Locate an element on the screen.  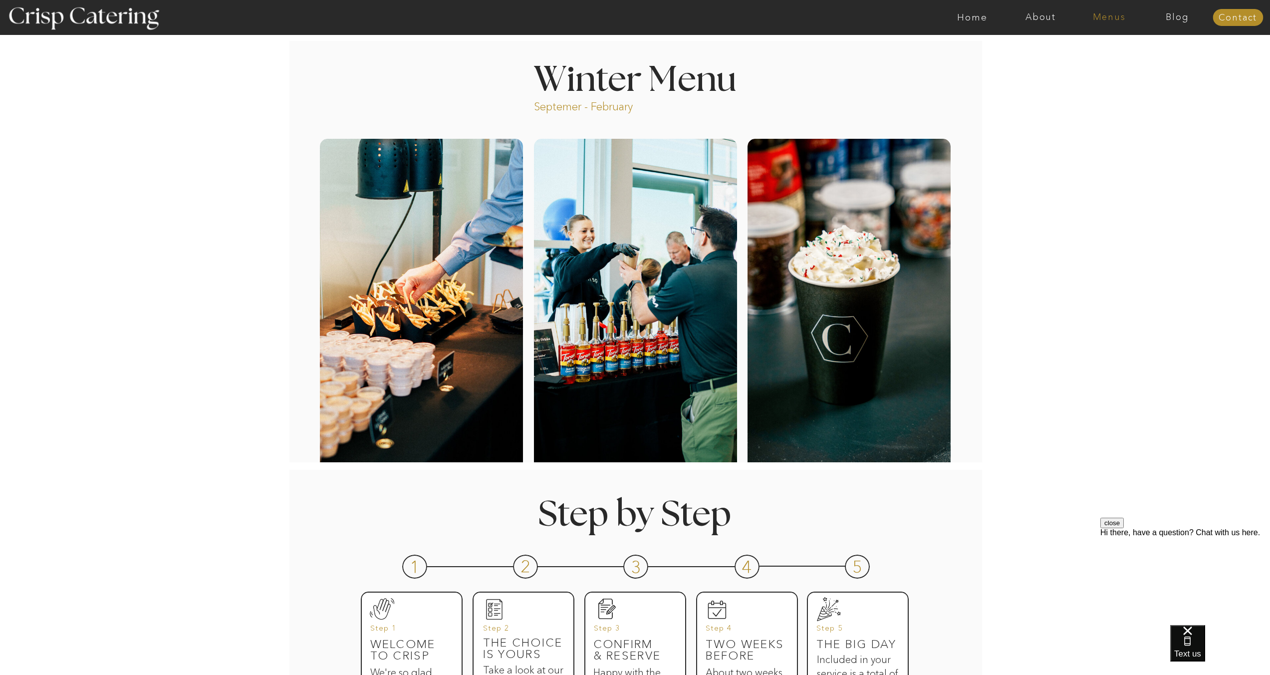
h3: The big day is located at coordinates (858, 645).